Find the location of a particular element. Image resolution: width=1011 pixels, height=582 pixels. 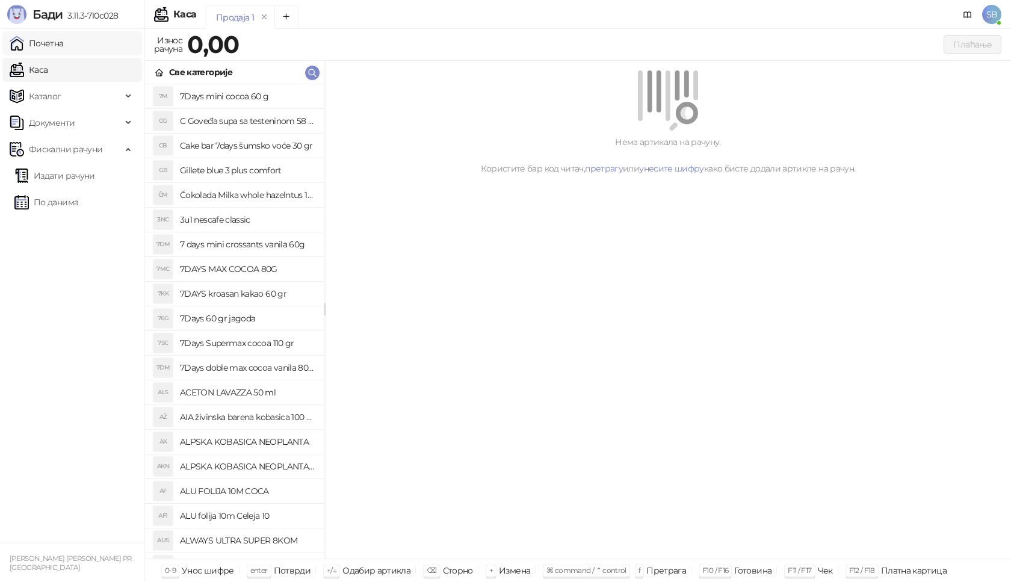

div: AKN is located at coordinates (163, 466).